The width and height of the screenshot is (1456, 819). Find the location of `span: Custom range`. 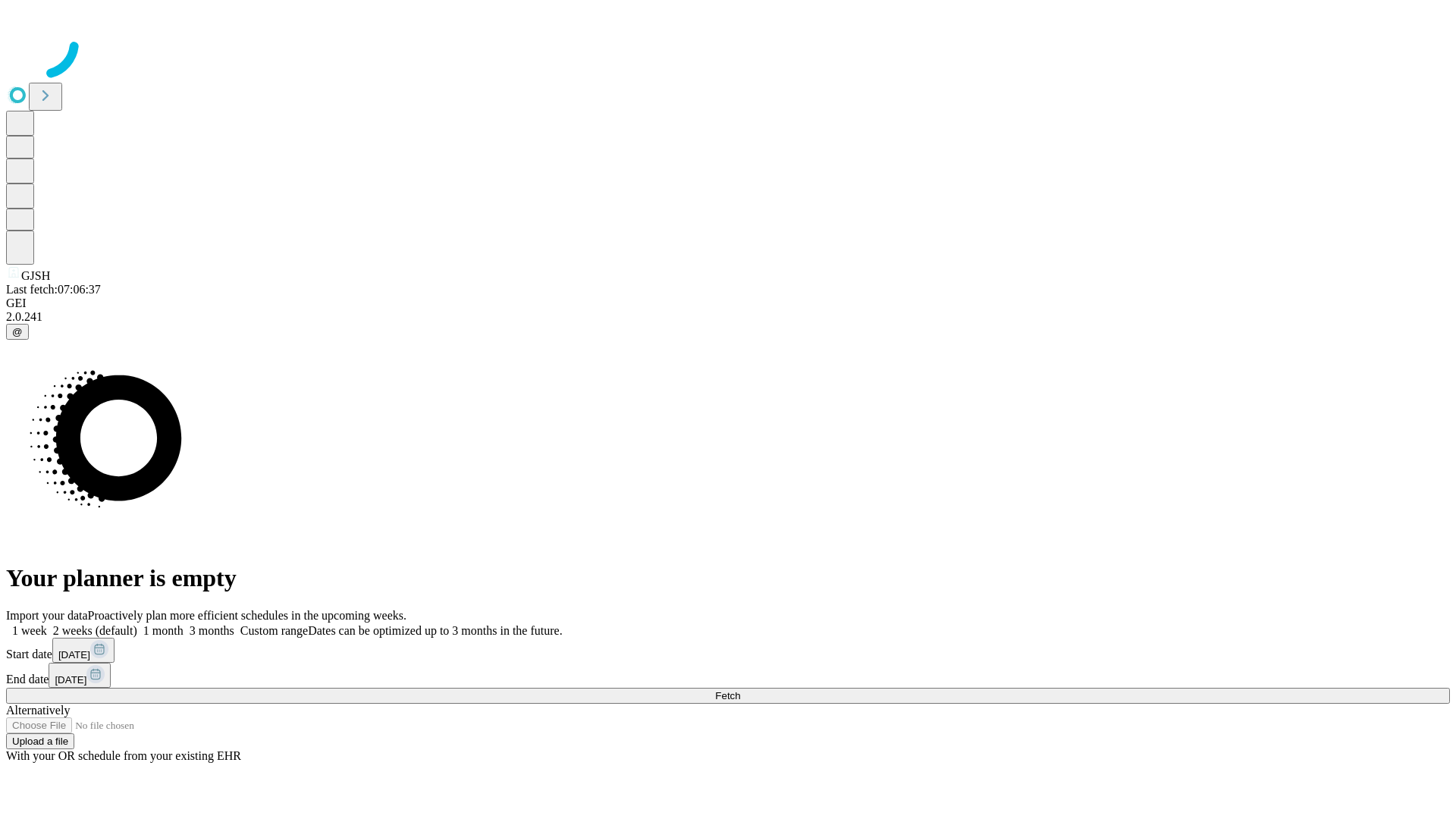

span: Custom range is located at coordinates (273, 630).